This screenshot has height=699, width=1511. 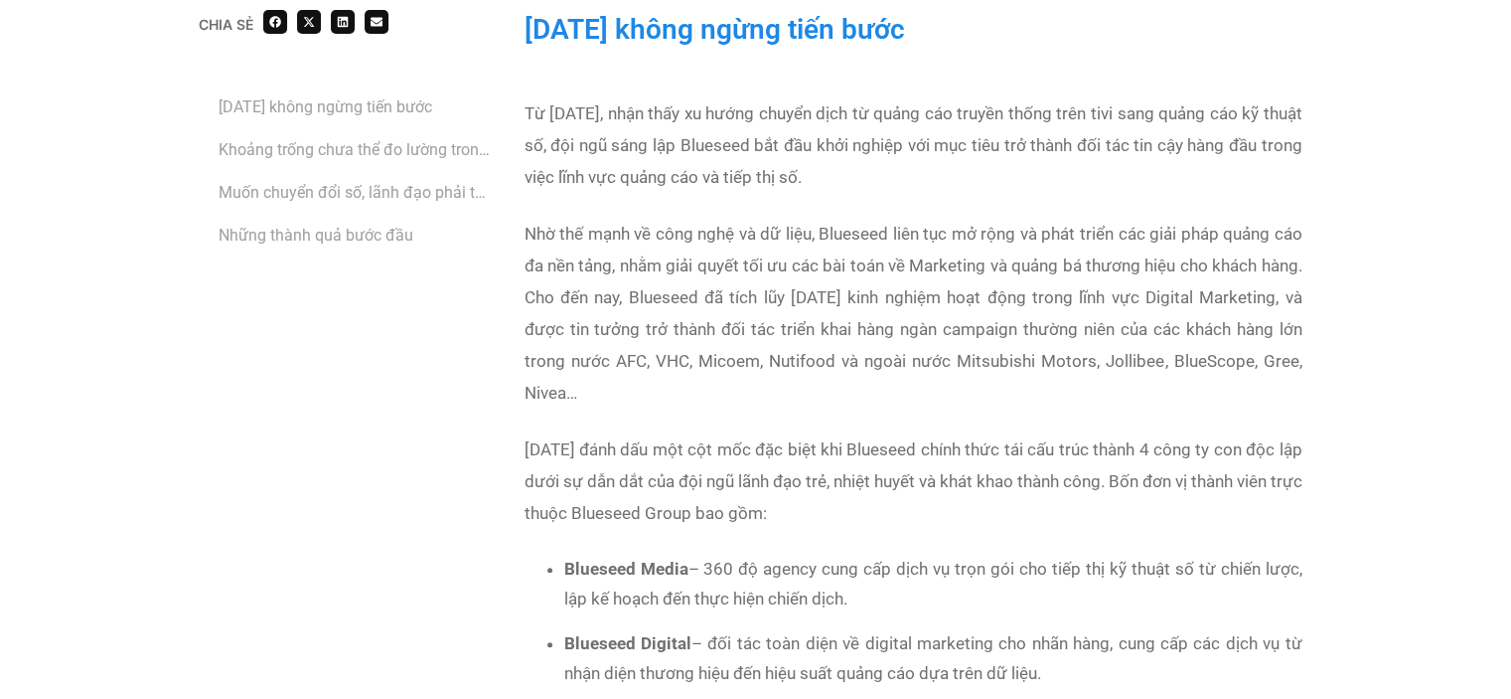 What do you see at coordinates (628, 643) in the screenshot?
I see `strong: Blueseed Digital` at bounding box center [628, 643].